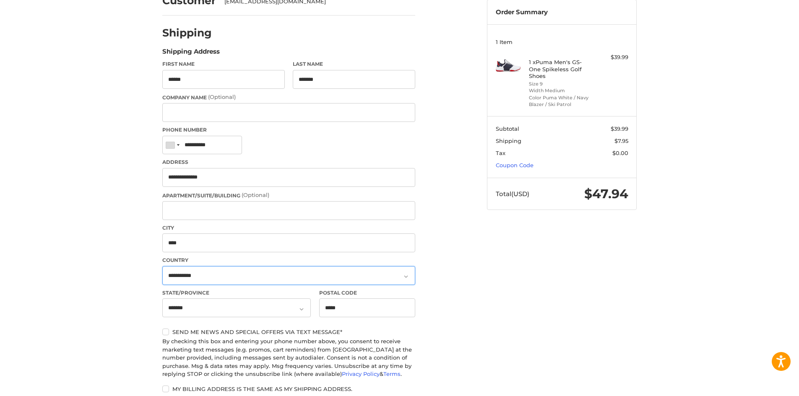  Describe the element at coordinates (289, 389) in the screenshot. I see `label: My billing address is the same as my shipping address.` at that location.